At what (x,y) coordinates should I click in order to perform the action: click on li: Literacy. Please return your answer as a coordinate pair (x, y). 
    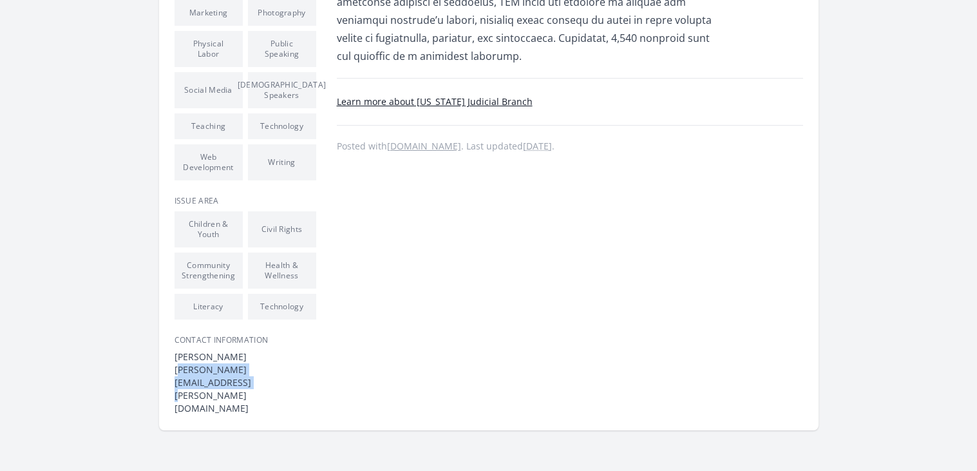
    Looking at the image, I should click on (209, 307).